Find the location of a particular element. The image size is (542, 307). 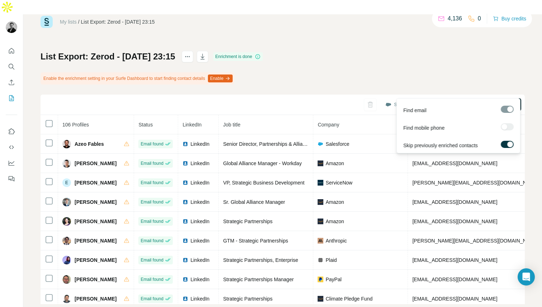

button: Buy credits is located at coordinates (509, 19).